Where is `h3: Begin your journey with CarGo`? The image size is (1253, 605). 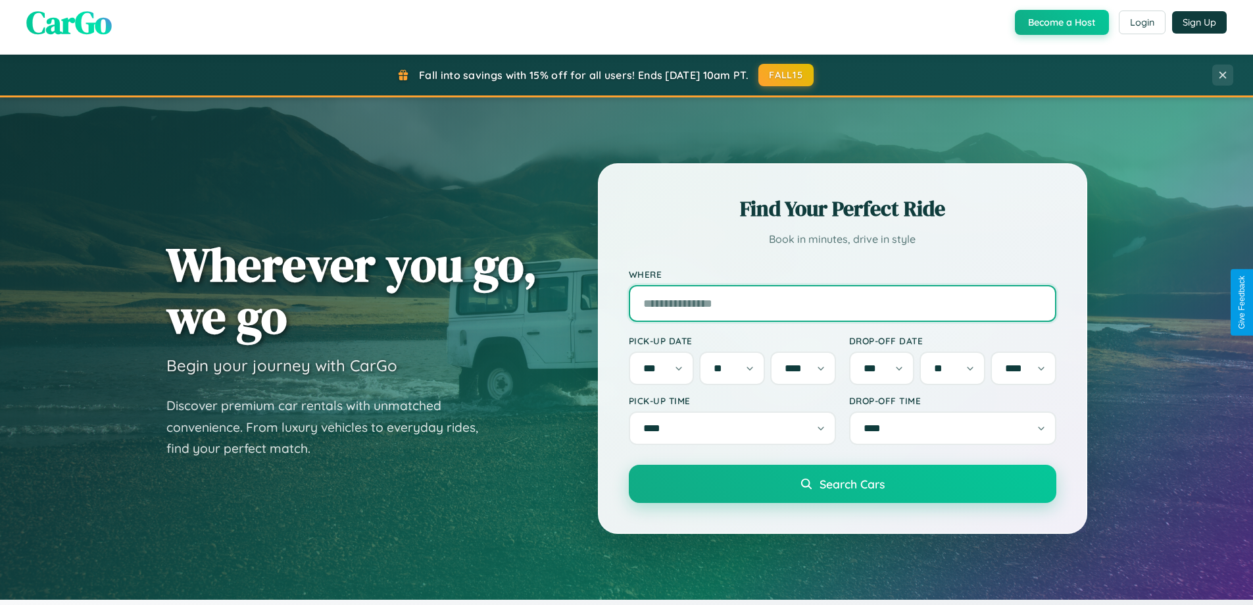 h3: Begin your journey with CarGo is located at coordinates (282, 365).